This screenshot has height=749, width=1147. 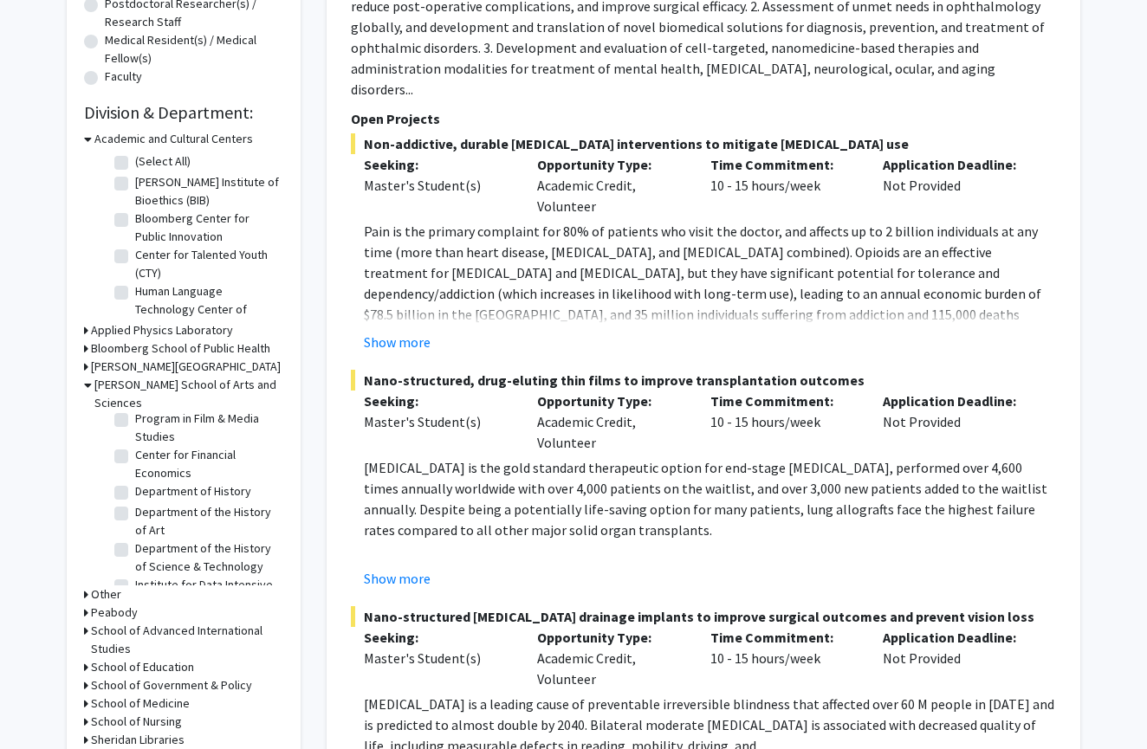 What do you see at coordinates (184, 113) in the screenshot?
I see `h2: Division & Department:` at bounding box center [184, 113].